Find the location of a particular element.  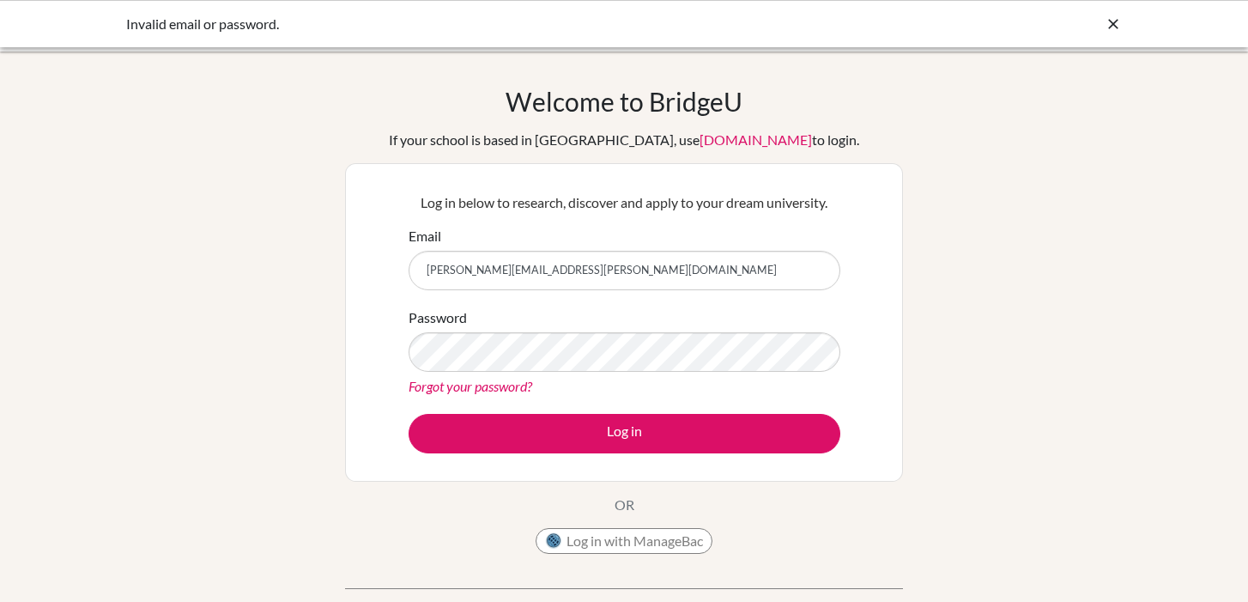

label: Password is located at coordinates (438, 318).